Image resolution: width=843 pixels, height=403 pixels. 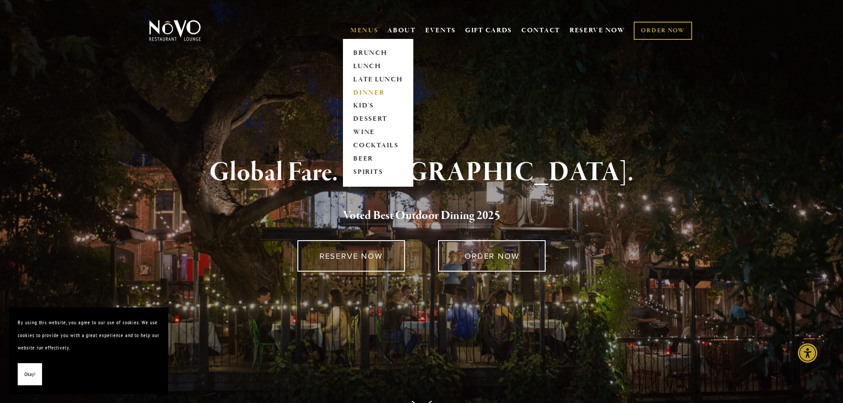 What do you see at coordinates (89, 351) in the screenshot?
I see `section: Cookie banner` at bounding box center [89, 351].